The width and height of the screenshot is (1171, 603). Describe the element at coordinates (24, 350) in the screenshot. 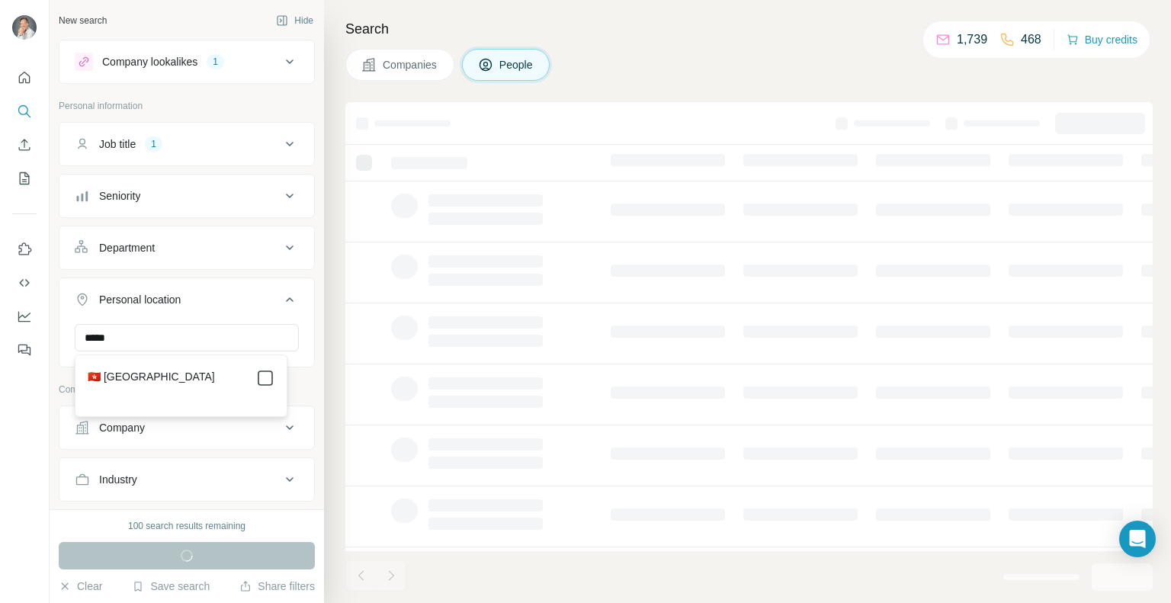

I see `button: Feedback` at that location.